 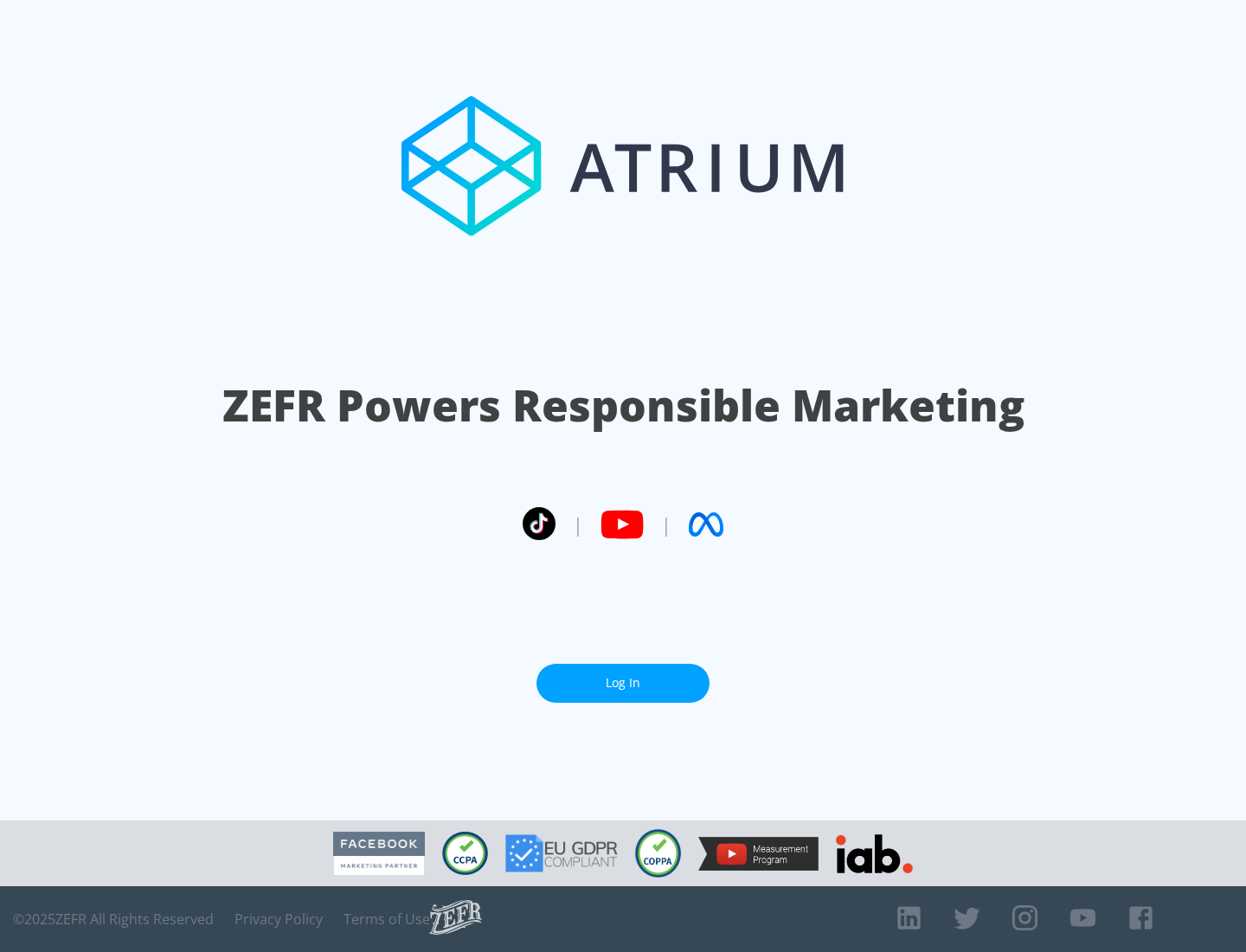 What do you see at coordinates (623, 683) in the screenshot?
I see `a: Log In` at bounding box center [623, 683].